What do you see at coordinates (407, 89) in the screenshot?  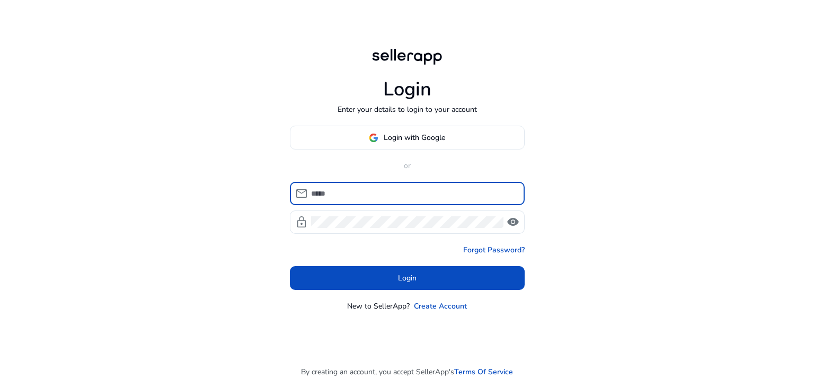 I see `h1: Login` at bounding box center [407, 89].